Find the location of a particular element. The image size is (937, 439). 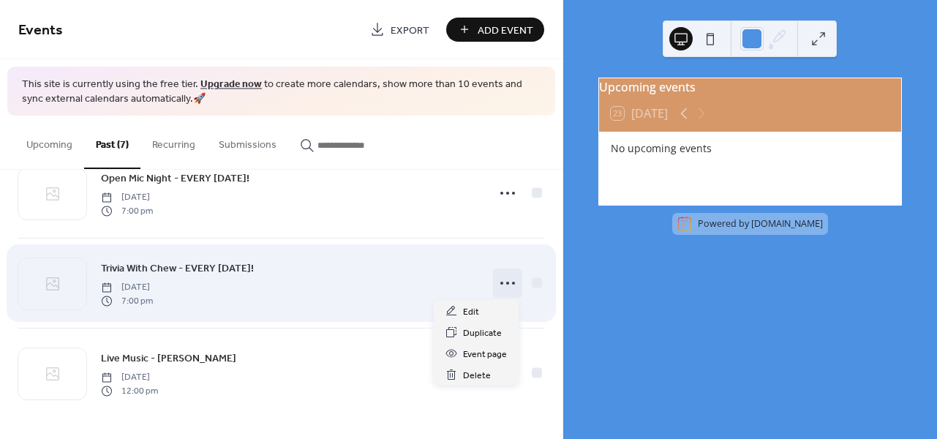

span: Delete is located at coordinates (477, 375).